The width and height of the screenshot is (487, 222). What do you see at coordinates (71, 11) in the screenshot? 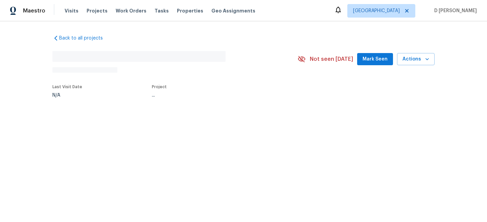
I see `span: Visits` at bounding box center [71, 11].